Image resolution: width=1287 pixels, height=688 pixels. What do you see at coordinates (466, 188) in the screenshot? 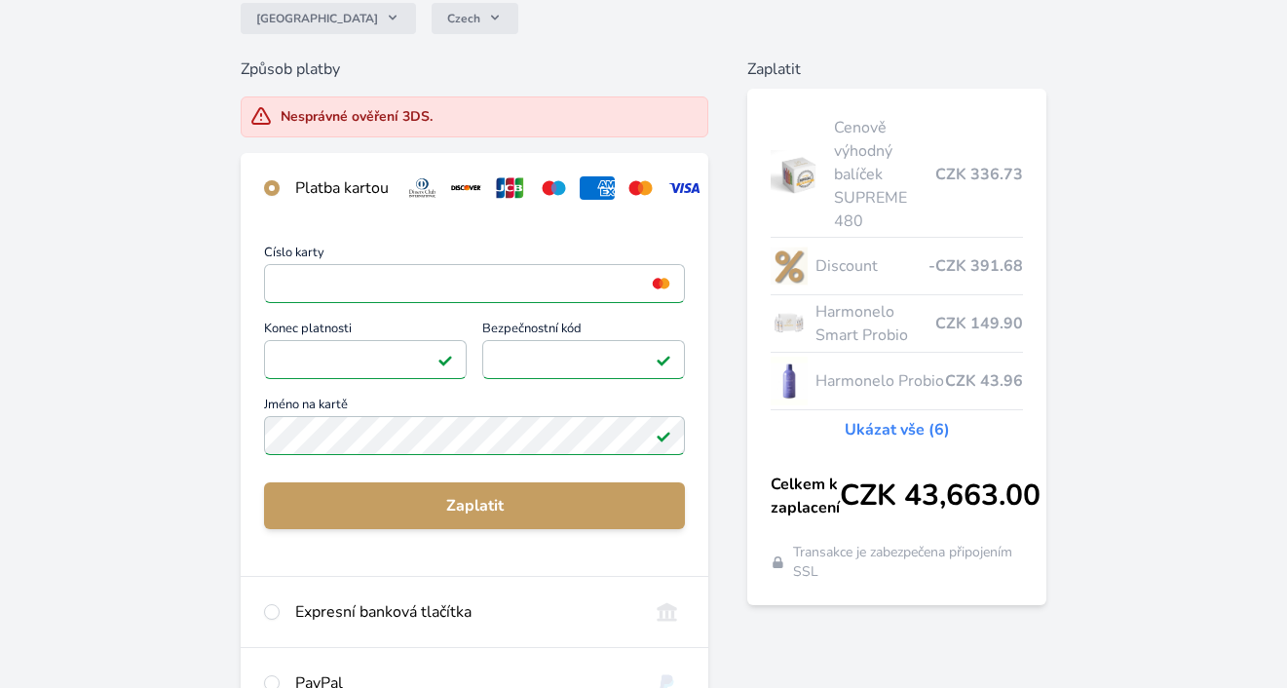
I see `img: discover.svg` at bounding box center [466, 188].